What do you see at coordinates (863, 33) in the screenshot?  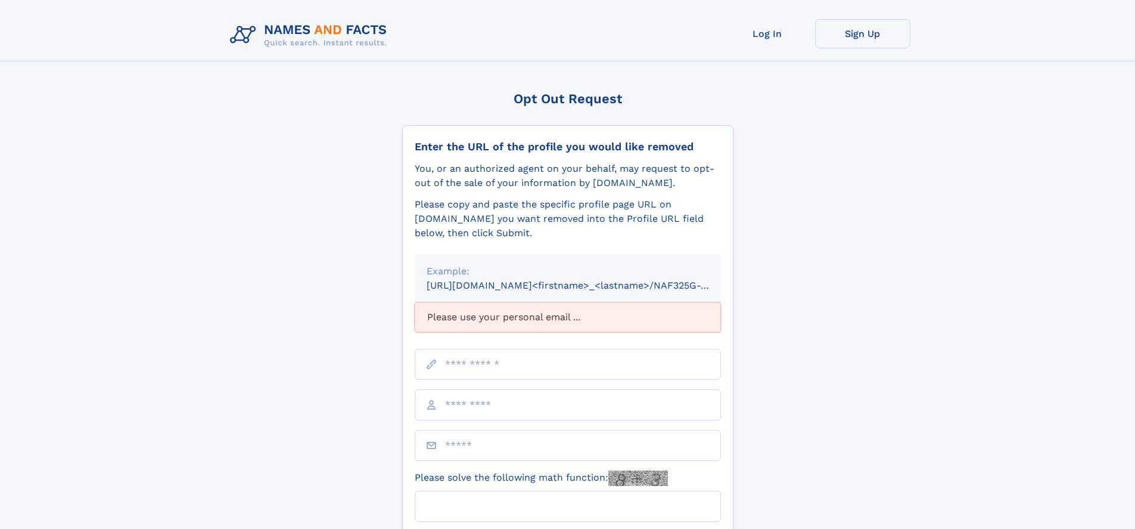 I see `a: Sign Up` at bounding box center [863, 33].